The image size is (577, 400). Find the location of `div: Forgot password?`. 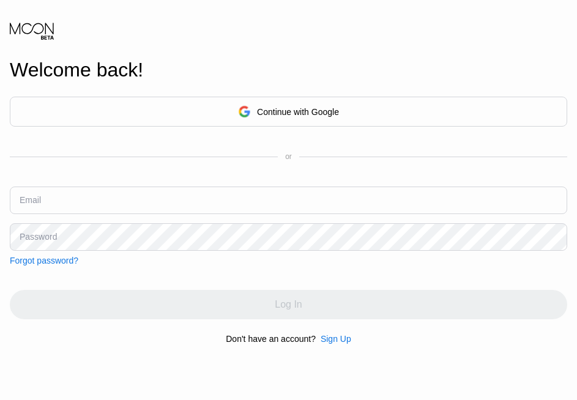

div: Forgot password? is located at coordinates (44, 261).